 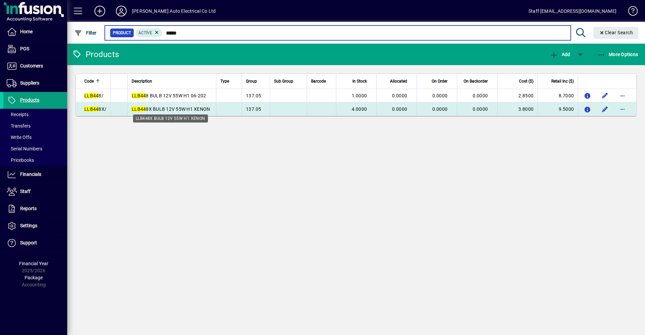 What do you see at coordinates (171, 109) in the screenshot?
I see `span: 8X BULB 12V 55W H1 XENON` at bounding box center [171, 109].